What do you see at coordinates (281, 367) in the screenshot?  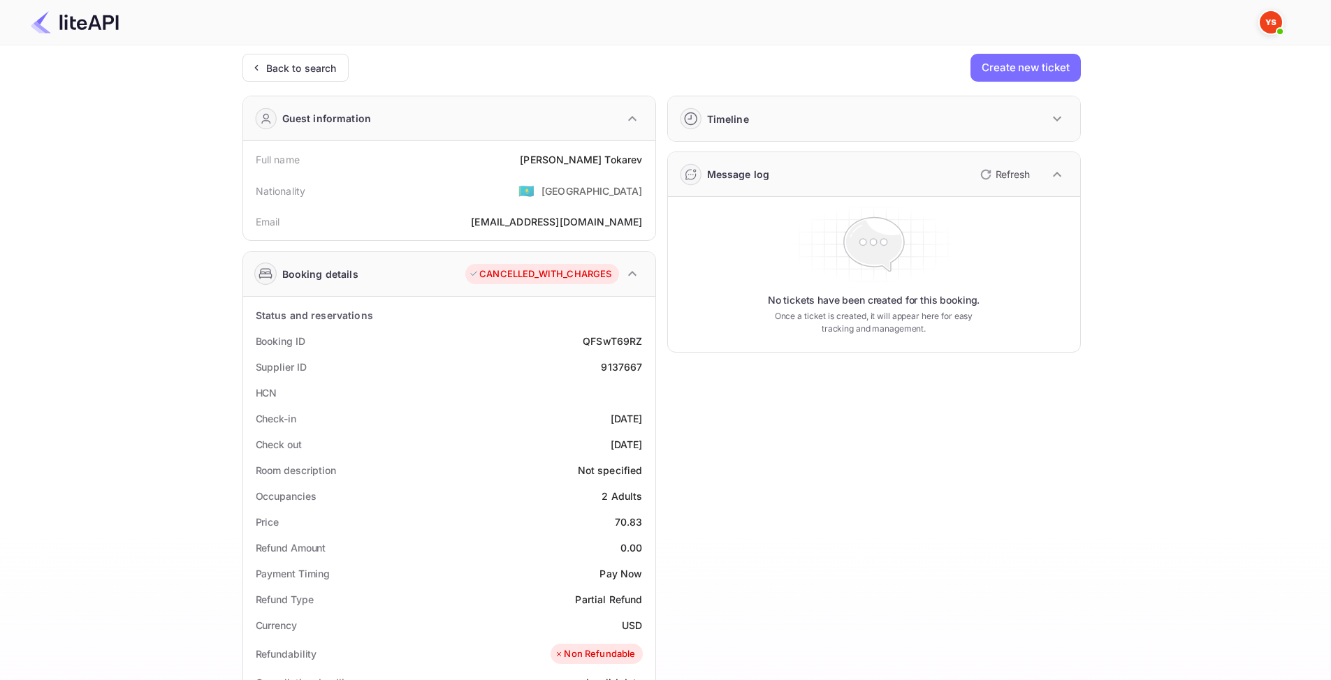 I see `div: Supplier ID` at bounding box center [281, 367].